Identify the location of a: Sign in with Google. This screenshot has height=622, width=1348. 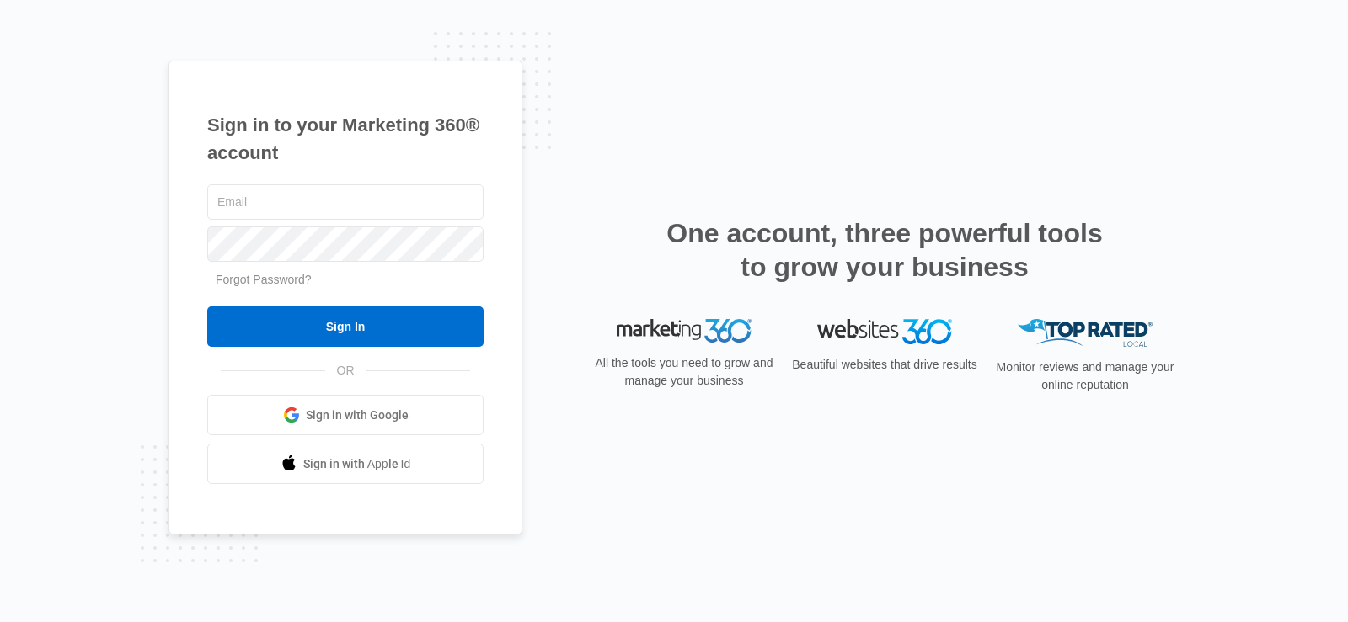
(345, 415).